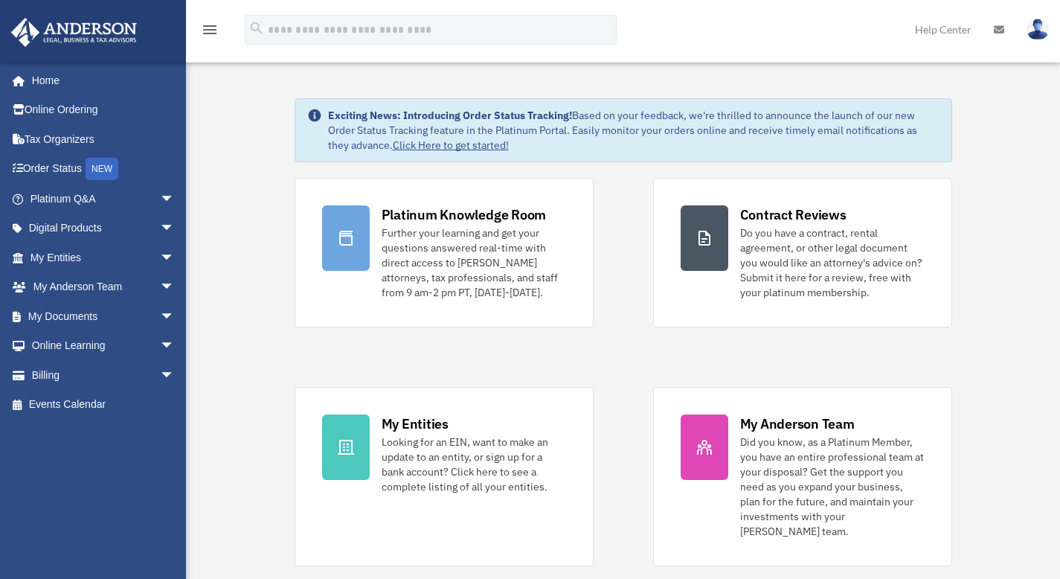 The height and width of the screenshot is (579, 1060). Describe the element at coordinates (474, 263) in the screenshot. I see `div: Further your learning and get your questions answered real-time with direct access to [PERSON_NAM...` at that location.